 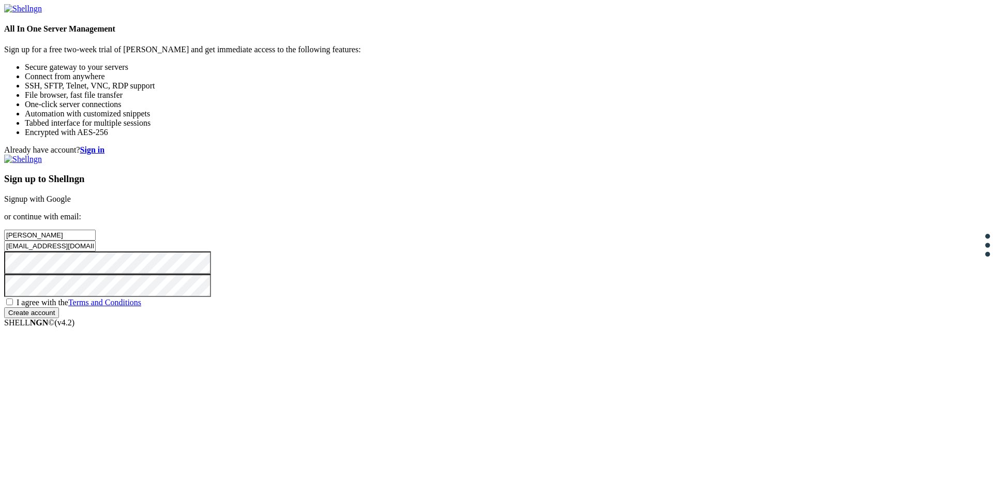 What do you see at coordinates (497, 217) in the screenshot?
I see `p: or continue with email:` at bounding box center [497, 217].